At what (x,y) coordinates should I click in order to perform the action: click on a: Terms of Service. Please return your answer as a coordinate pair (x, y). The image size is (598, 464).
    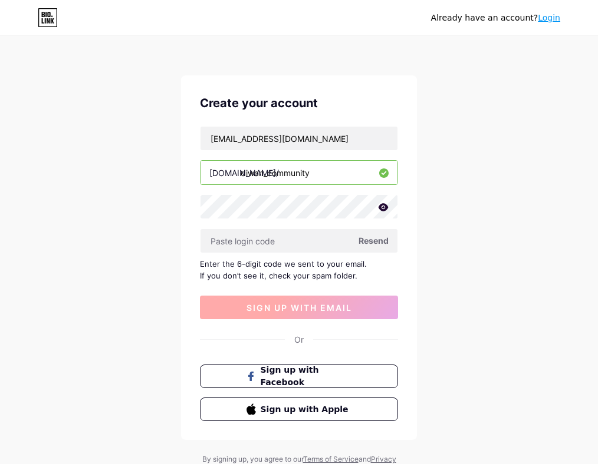
    Looking at the image, I should click on (331, 459).